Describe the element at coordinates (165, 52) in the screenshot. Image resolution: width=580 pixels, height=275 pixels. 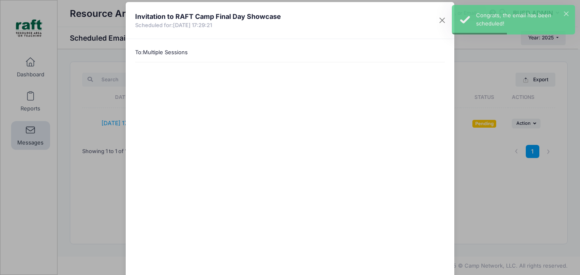
I see `span: Multiple Sessions` at that location.